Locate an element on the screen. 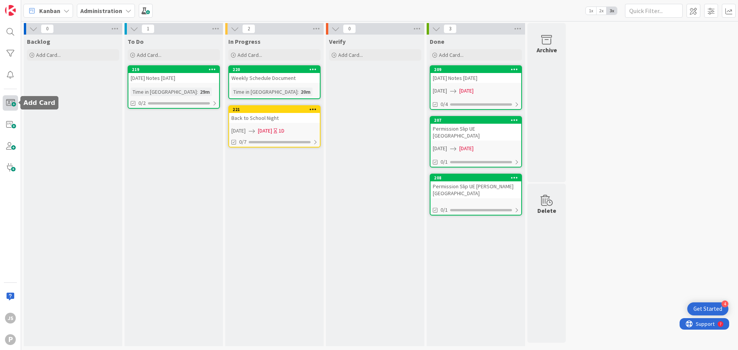  span: In Progress is located at coordinates (244, 42).